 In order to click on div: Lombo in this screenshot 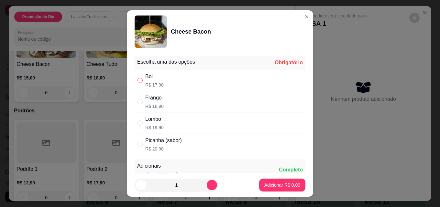, I will do `click(154, 119)`.